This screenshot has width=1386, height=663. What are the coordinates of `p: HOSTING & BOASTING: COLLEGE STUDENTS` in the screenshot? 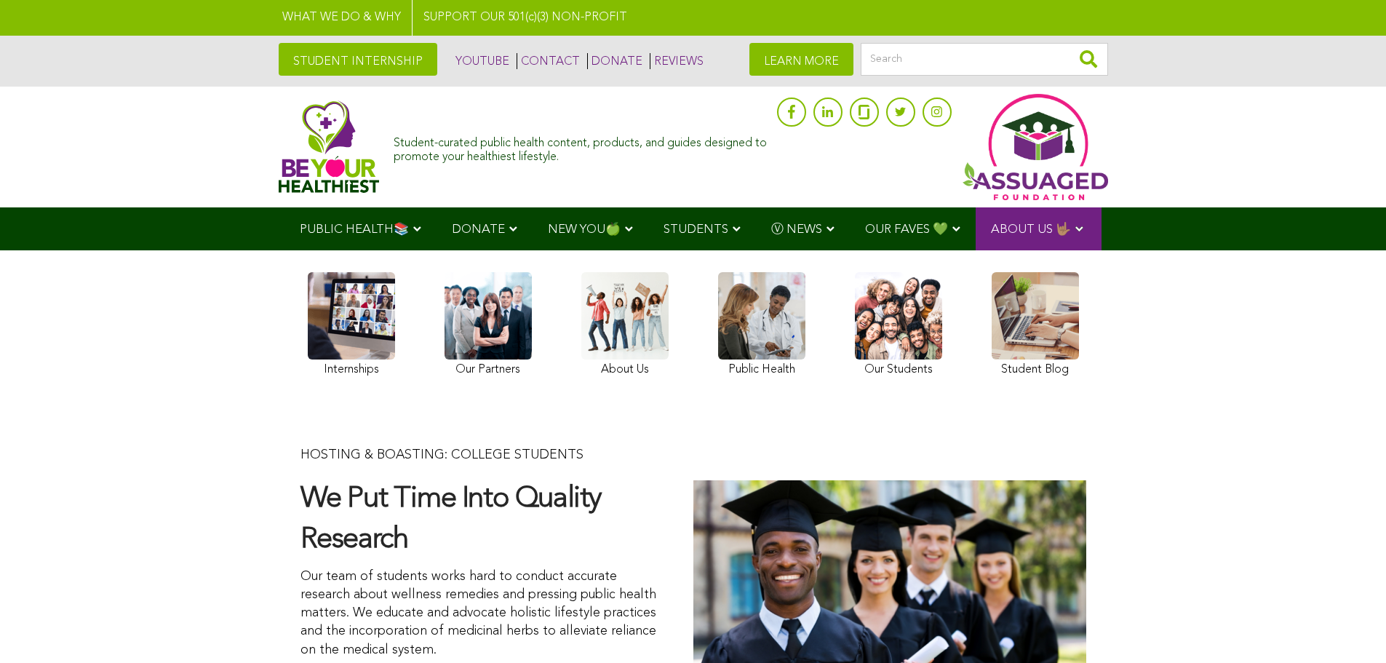 It's located at (482, 455).